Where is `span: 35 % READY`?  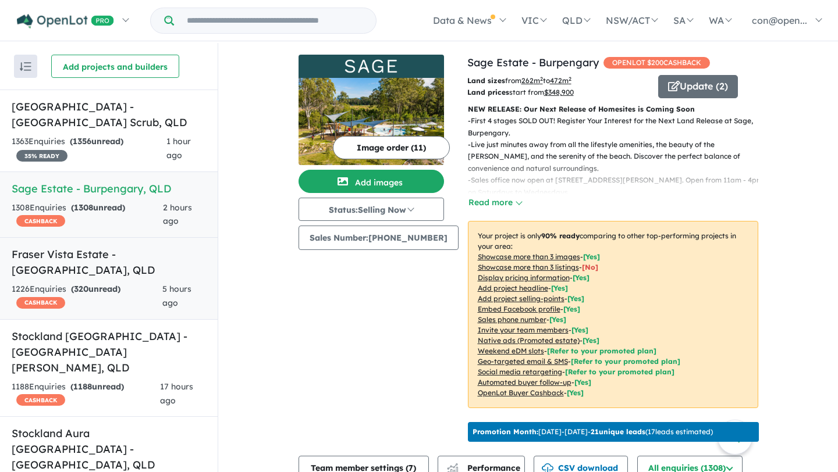 span: 35 % READY is located at coordinates (42, 156).